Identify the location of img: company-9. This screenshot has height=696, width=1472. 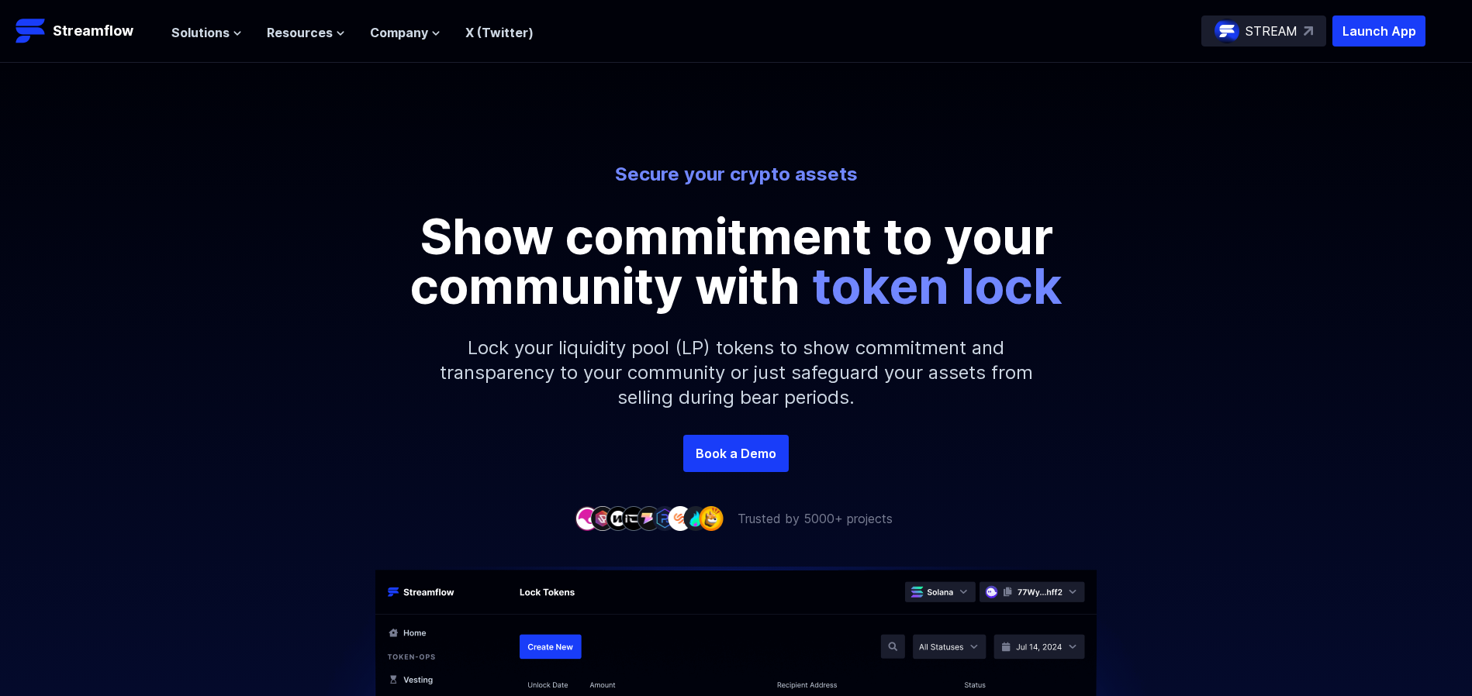
(711, 518).